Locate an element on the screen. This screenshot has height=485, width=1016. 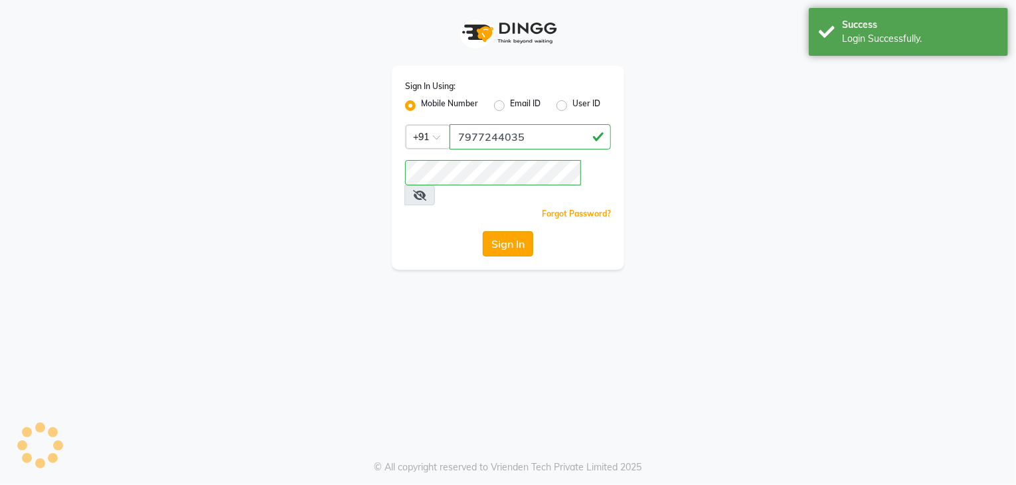
button: Sign In is located at coordinates (508, 244).